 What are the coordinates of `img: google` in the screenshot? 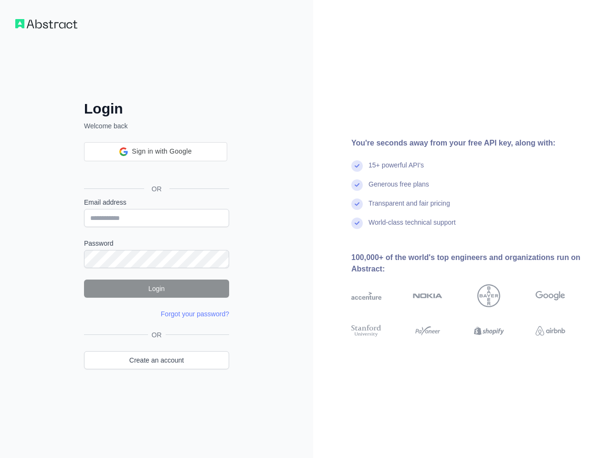 It's located at (551, 296).